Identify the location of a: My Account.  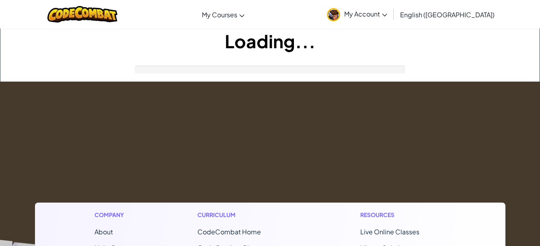
(357, 14).